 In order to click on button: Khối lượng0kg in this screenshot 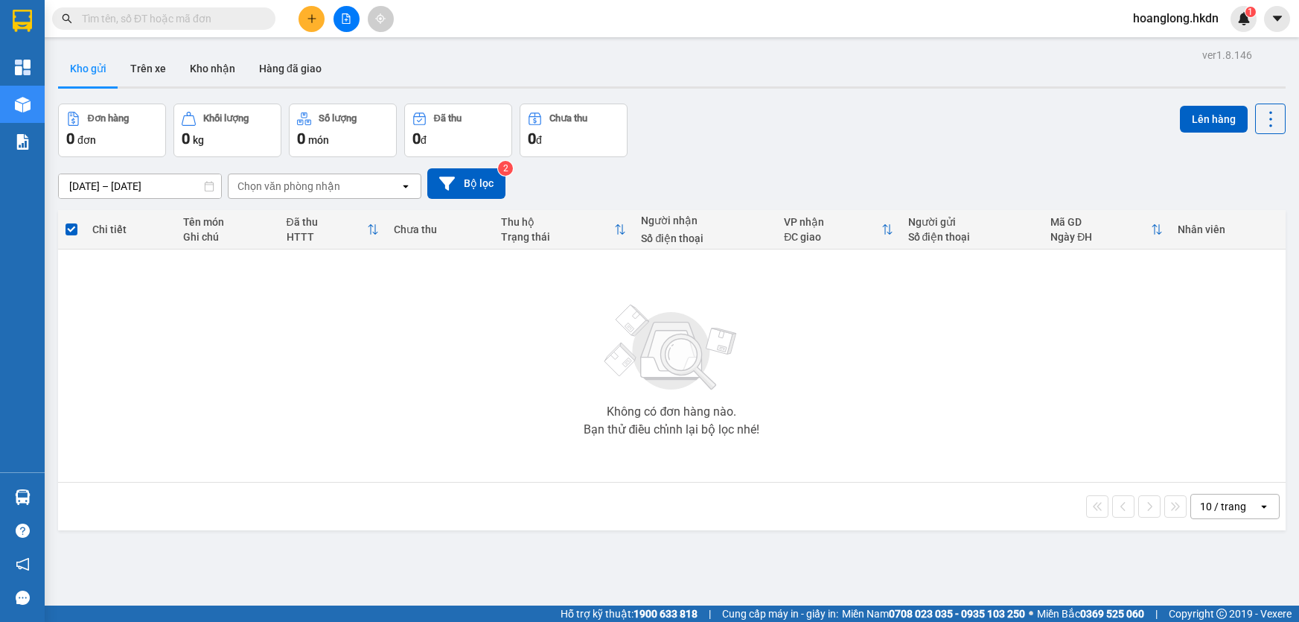, I will do `click(227, 130)`.